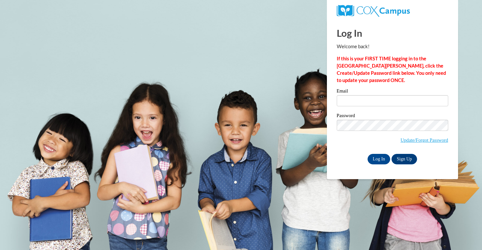 Image resolution: width=482 pixels, height=250 pixels. I want to click on label: Password, so click(393, 116).